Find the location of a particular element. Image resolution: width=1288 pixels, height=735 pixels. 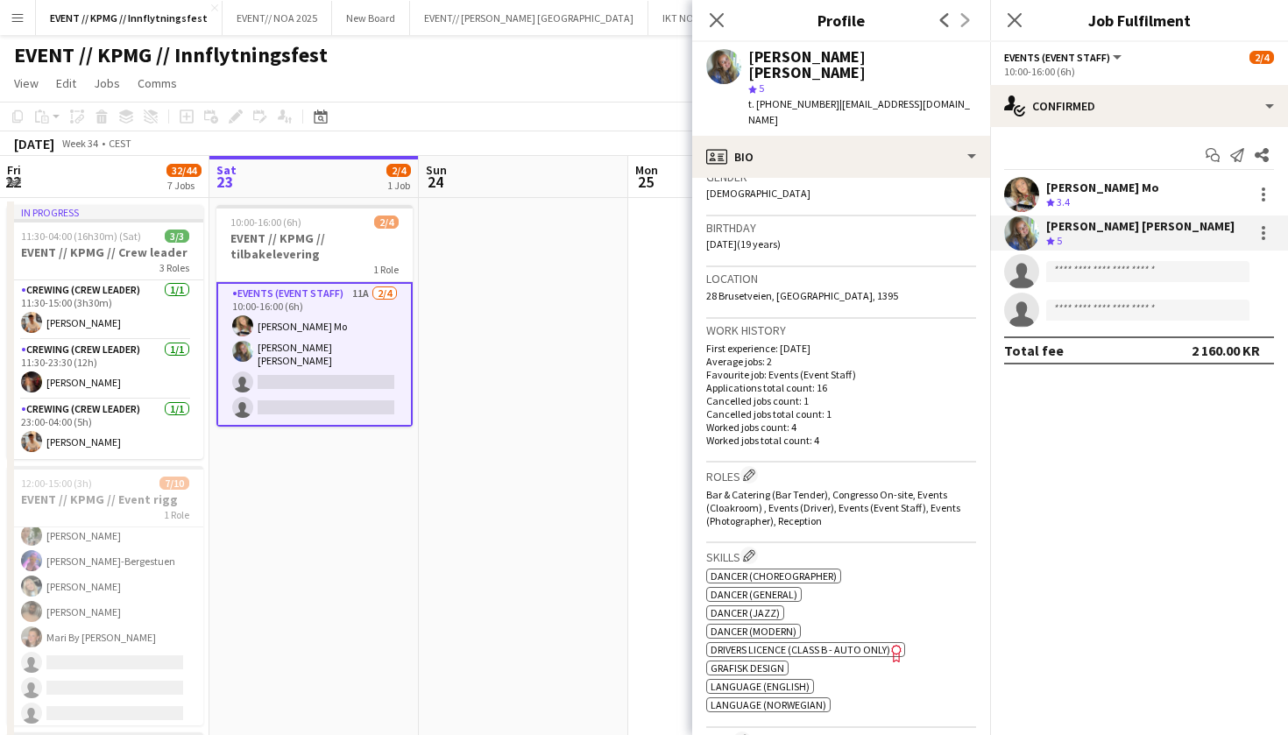

p: Favourite job: Events (Event Staff) is located at coordinates (841, 374).